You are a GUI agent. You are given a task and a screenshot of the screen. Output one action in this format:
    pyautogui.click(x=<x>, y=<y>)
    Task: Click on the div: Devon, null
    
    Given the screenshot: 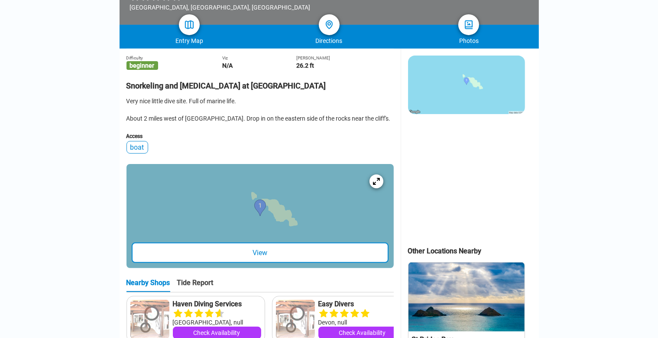 What is the action you would take?
    pyautogui.click(x=363, y=322)
    